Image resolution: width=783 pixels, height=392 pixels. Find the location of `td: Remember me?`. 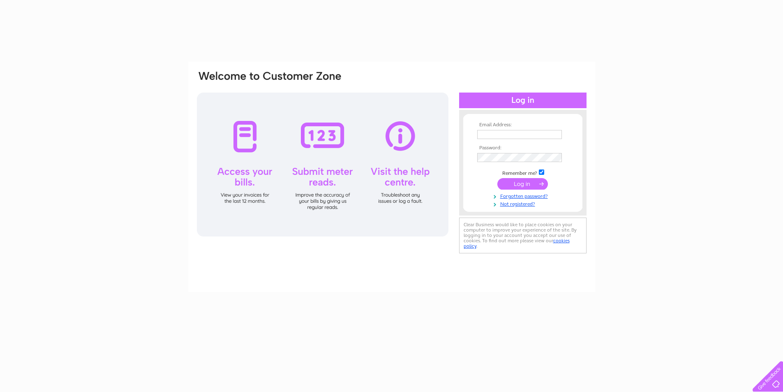

td: Remember me? is located at coordinates (523, 172).